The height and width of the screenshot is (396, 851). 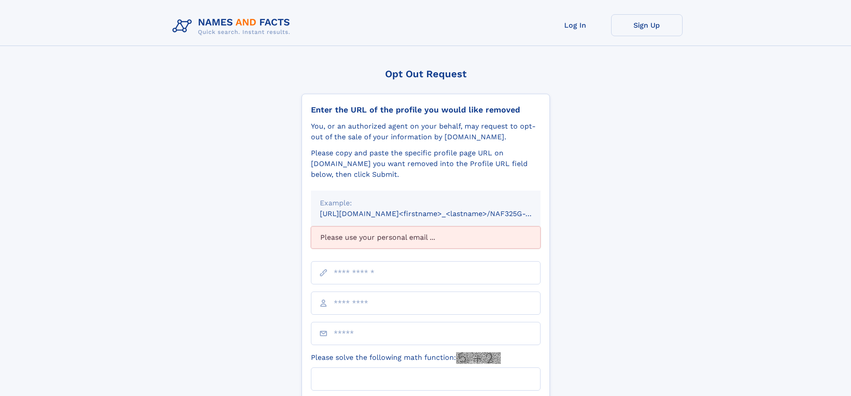 What do you see at coordinates (426, 74) in the screenshot?
I see `div: Opt Out Request` at bounding box center [426, 74].